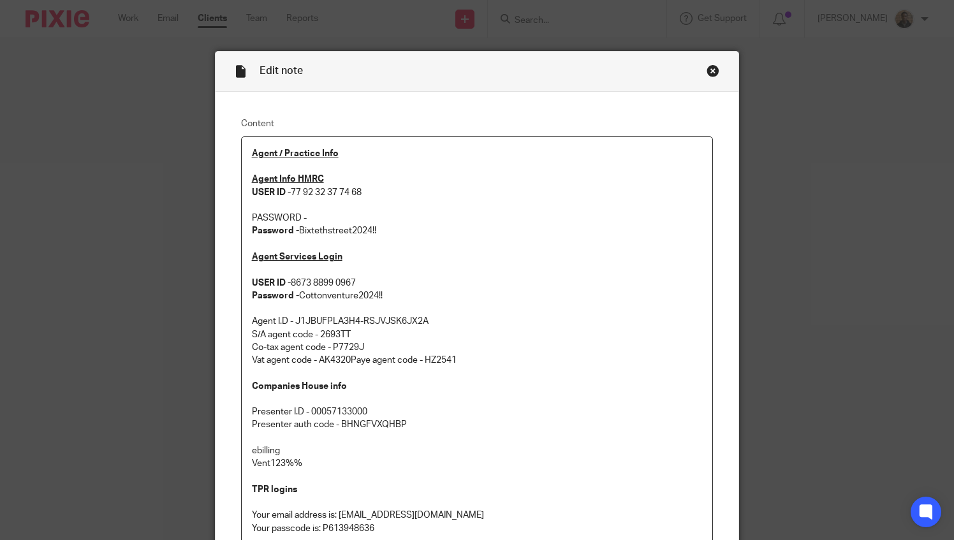 The image size is (954, 540). Describe the element at coordinates (477, 231) in the screenshot. I see `p: Bixtethstreet2024!!` at that location.